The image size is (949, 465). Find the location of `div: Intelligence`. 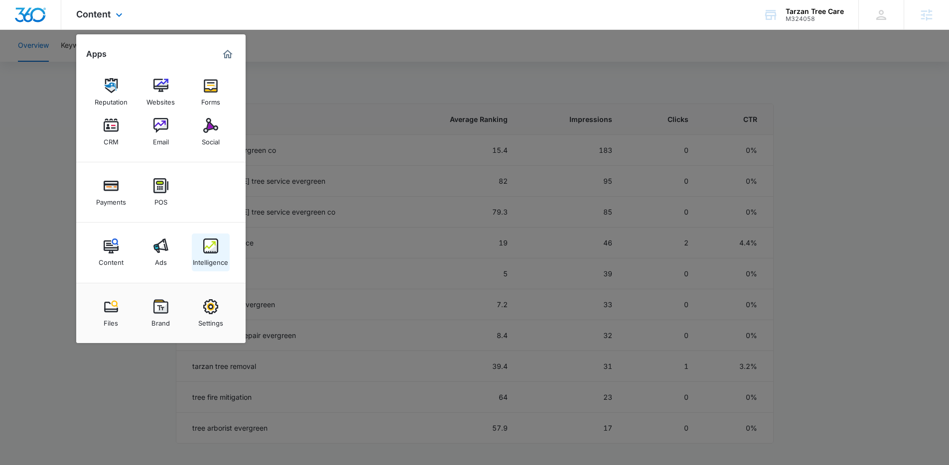

div: Intelligence is located at coordinates (210, 260).